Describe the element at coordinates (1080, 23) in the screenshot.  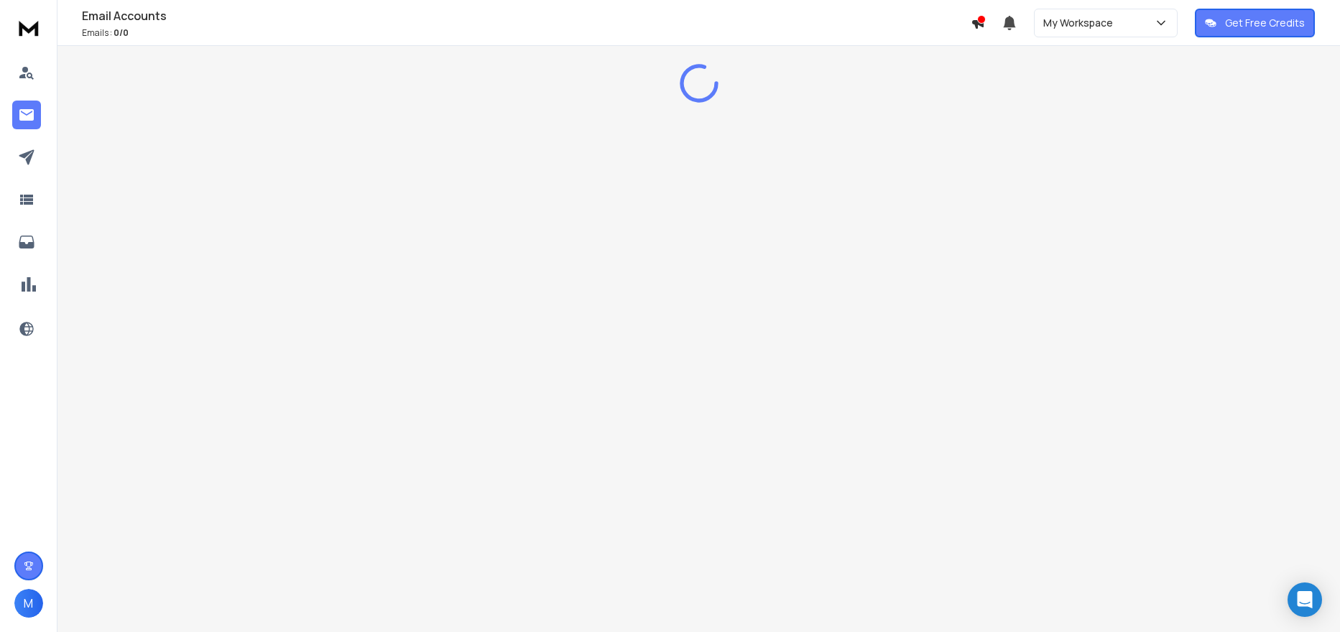
I see `p: My Workspace` at that location.